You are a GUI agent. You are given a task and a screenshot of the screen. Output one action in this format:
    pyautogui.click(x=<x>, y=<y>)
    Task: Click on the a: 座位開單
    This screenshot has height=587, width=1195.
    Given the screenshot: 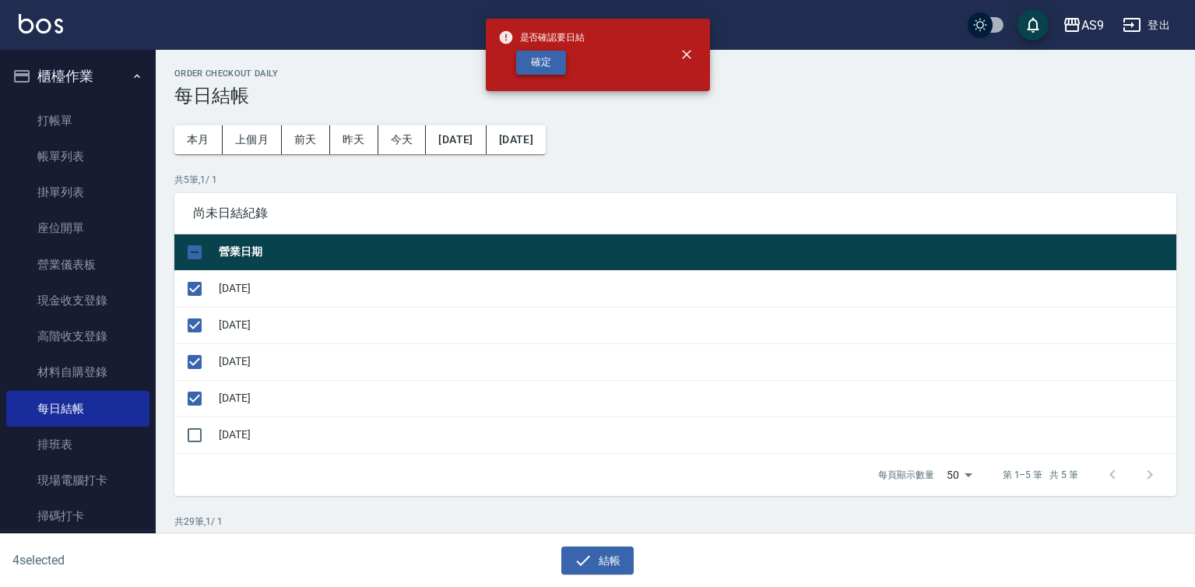 What is the action you would take?
    pyautogui.click(x=78, y=228)
    